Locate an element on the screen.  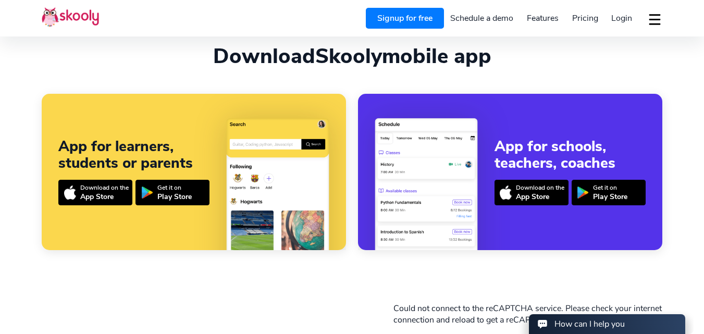
span: Login is located at coordinates (622, 18).